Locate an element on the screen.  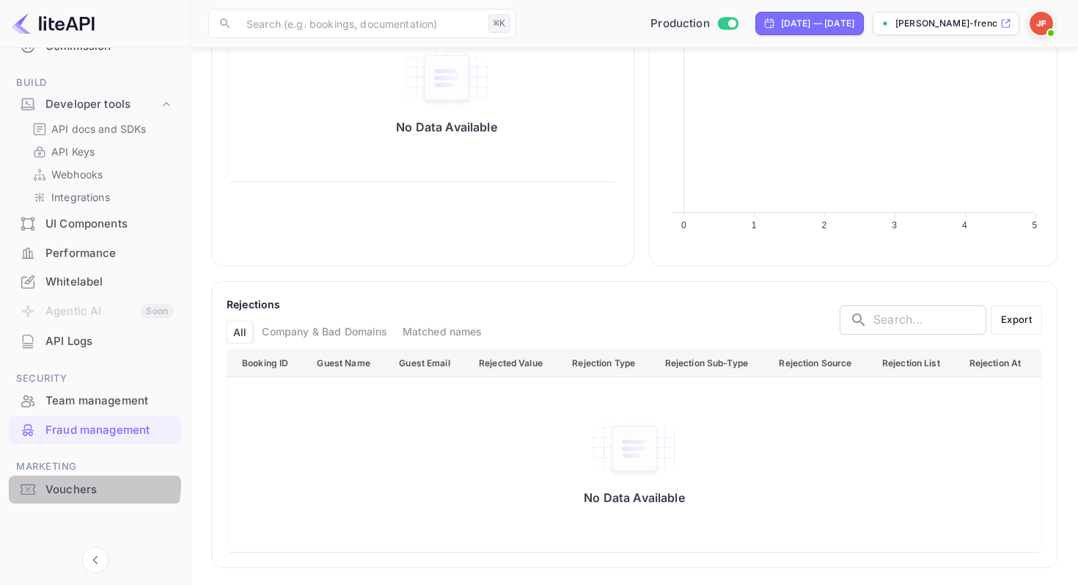
div: Click to change the date range period is located at coordinates (810, 23).